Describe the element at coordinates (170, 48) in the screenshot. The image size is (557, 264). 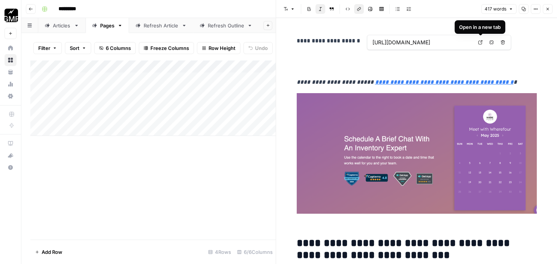
I see `span: Freeze Columns` at that location.